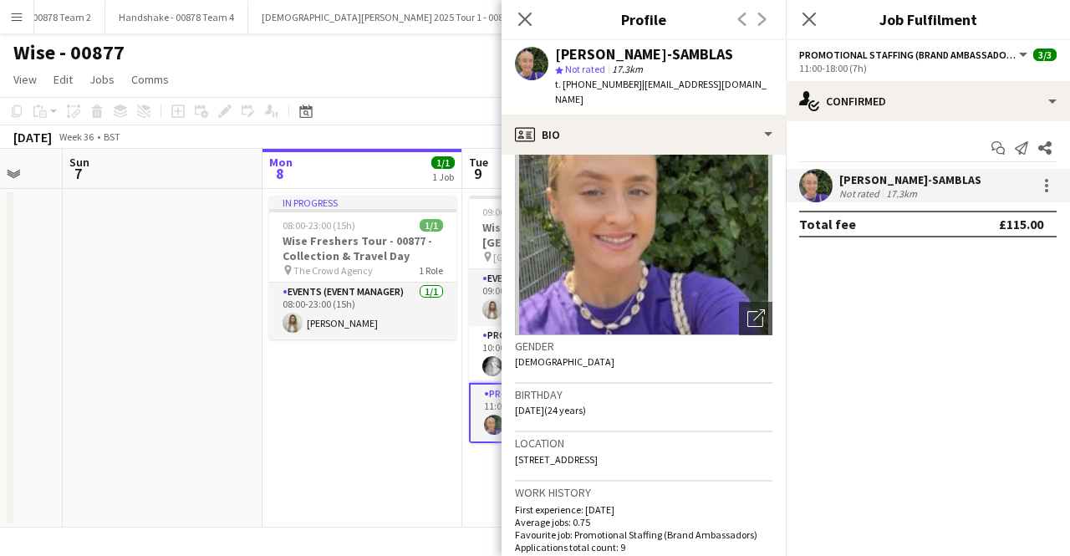  I want to click on span: 09:00-19:00 (10h), so click(518, 211).